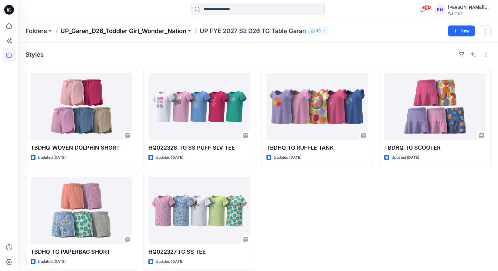 Image resolution: width=498 pixels, height=271 pixels. I want to click on span: 99+, so click(426, 8).